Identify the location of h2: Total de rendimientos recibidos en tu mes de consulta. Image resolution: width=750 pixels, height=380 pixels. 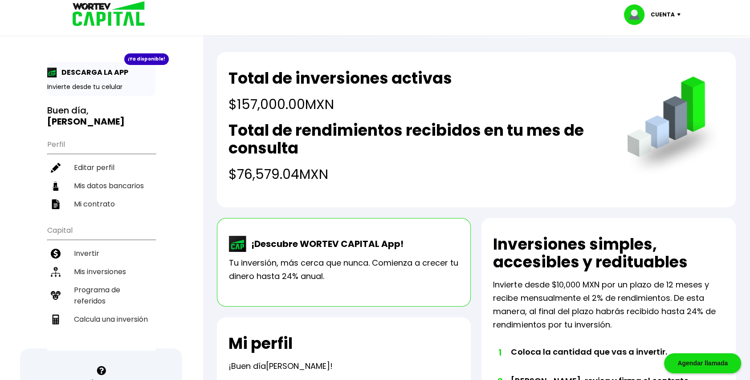
(419, 139).